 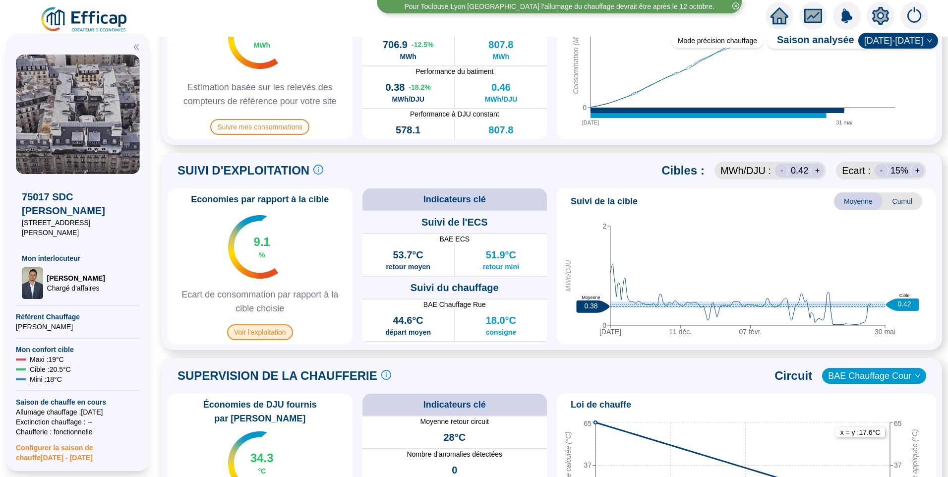 I want to click on span: Loi de chauffe, so click(x=601, y=404).